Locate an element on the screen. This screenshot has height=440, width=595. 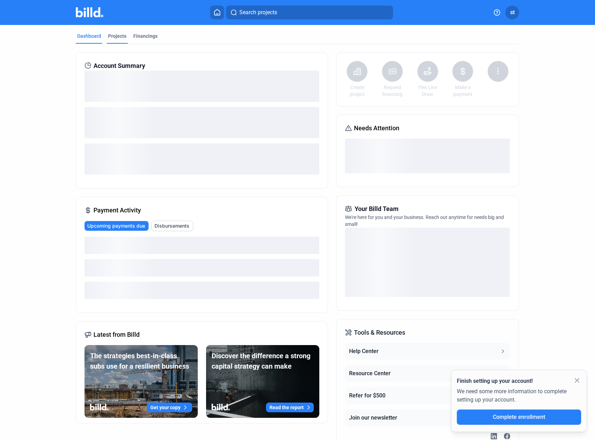
a: Make a payment is located at coordinates (462, 91).